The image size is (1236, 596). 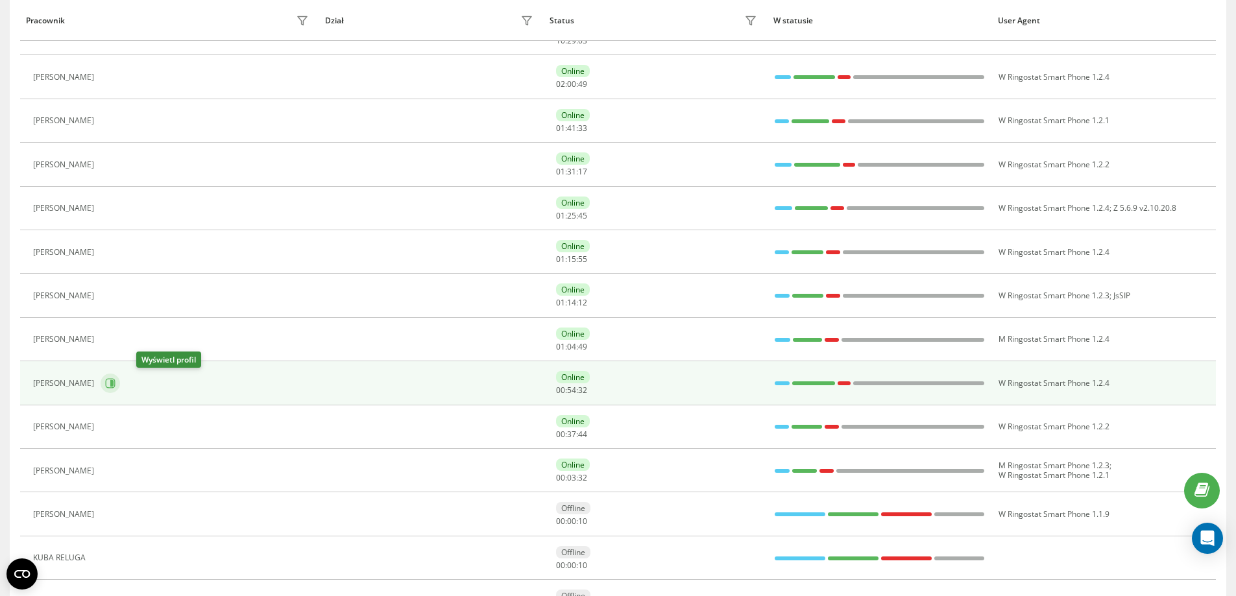 What do you see at coordinates (583, 215) in the screenshot?
I see `span: 45` at bounding box center [583, 215].